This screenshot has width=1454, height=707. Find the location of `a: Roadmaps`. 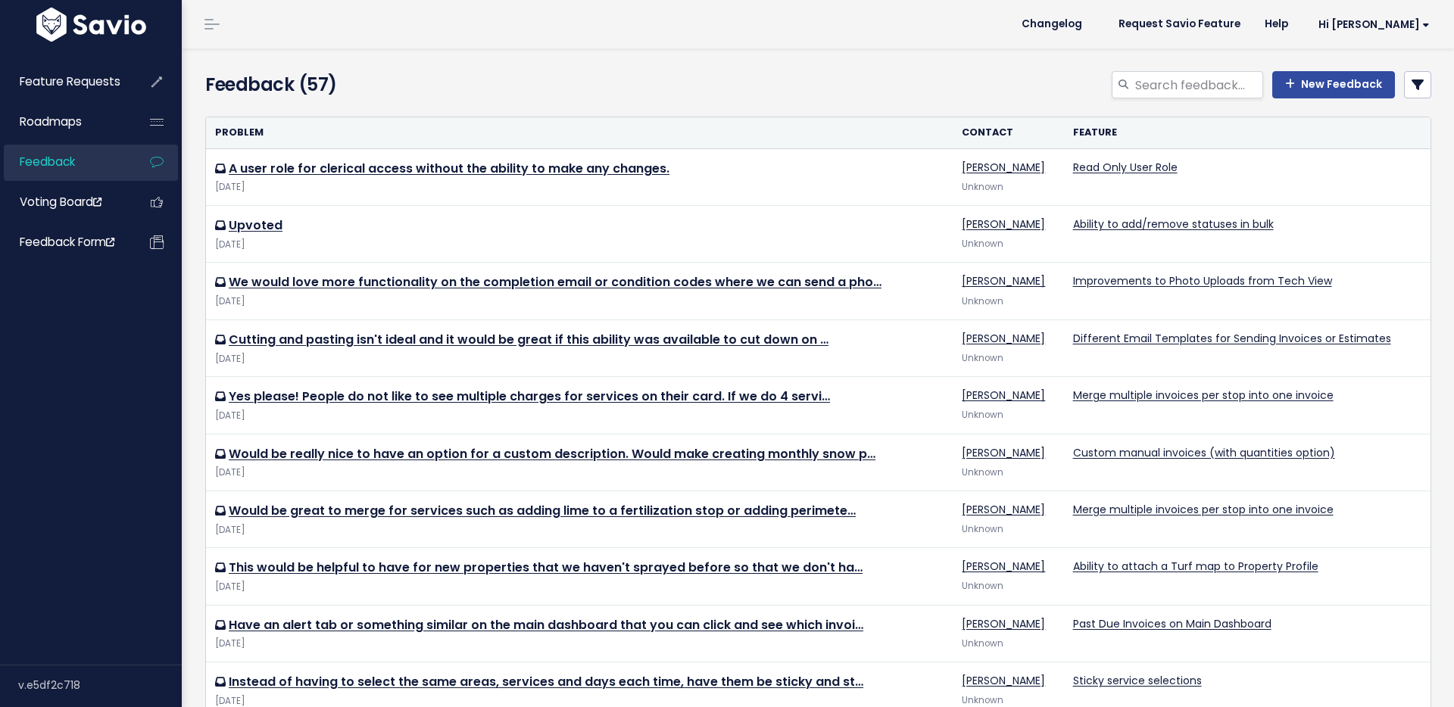

a: Roadmaps is located at coordinates (64, 122).